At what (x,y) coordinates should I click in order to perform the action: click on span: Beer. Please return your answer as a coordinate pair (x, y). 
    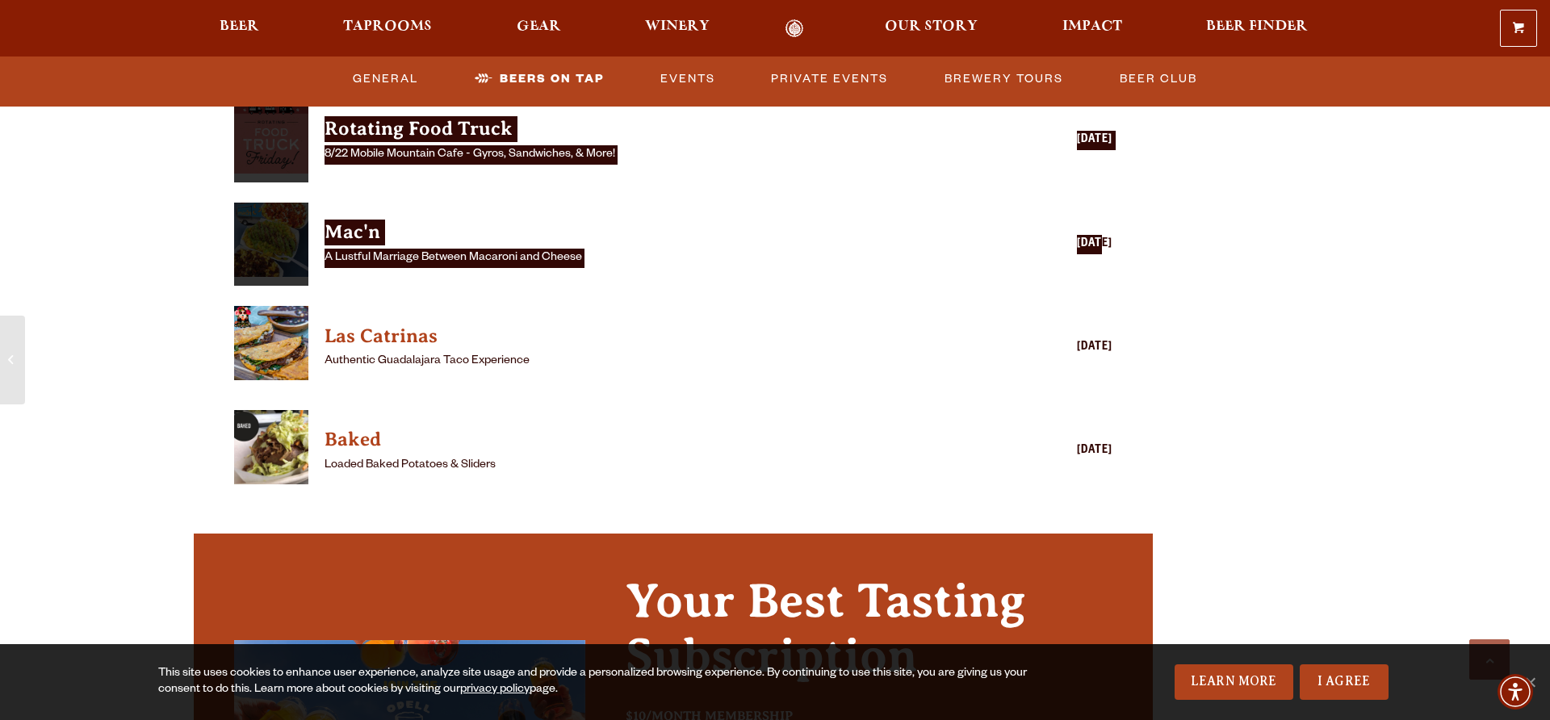
    Looking at the image, I should click on (239, 27).